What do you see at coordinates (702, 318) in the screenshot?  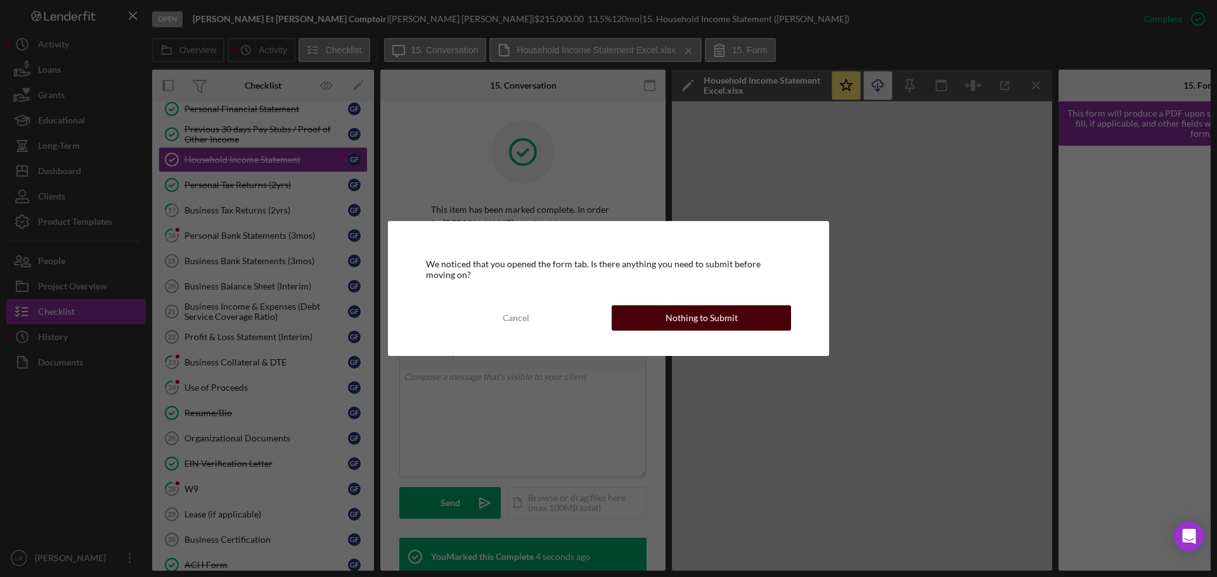 I see `div: Nothing to Submit` at bounding box center [702, 318].